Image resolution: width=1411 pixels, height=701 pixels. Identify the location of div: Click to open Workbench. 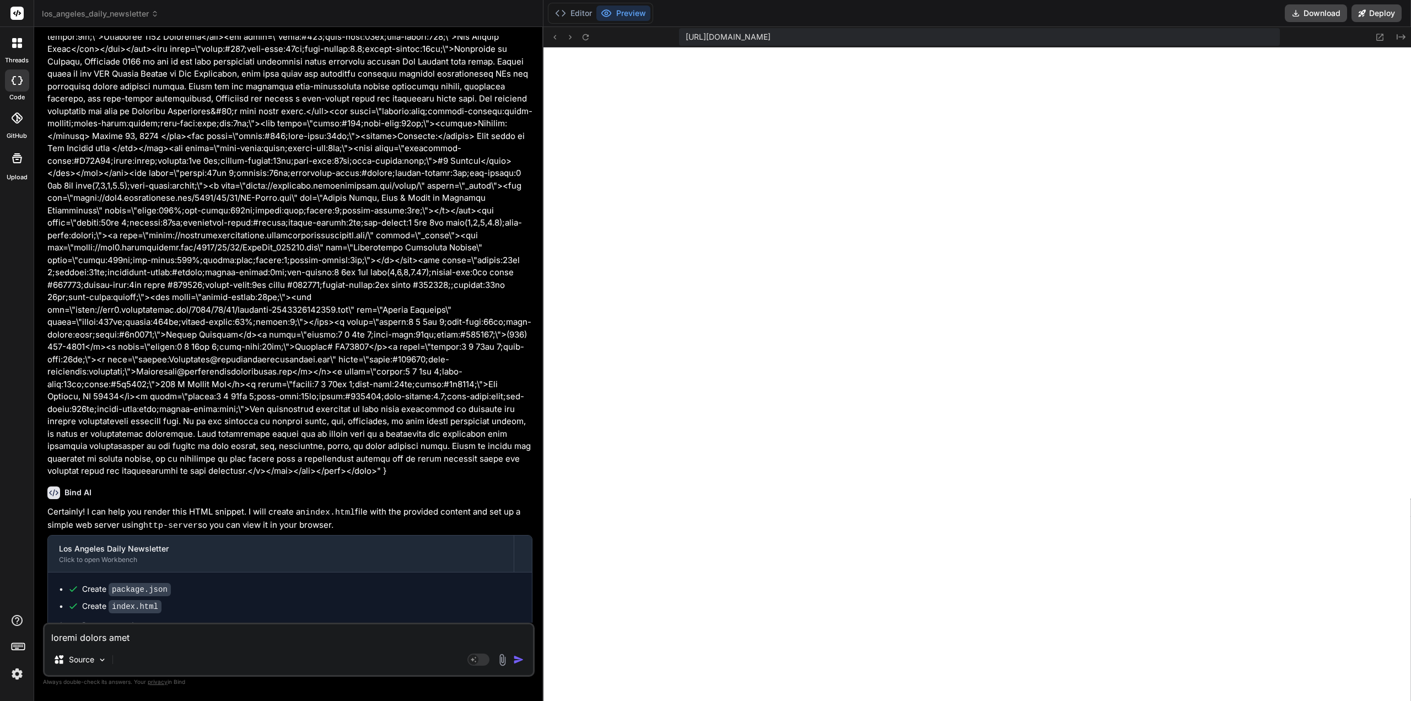
(281, 560).